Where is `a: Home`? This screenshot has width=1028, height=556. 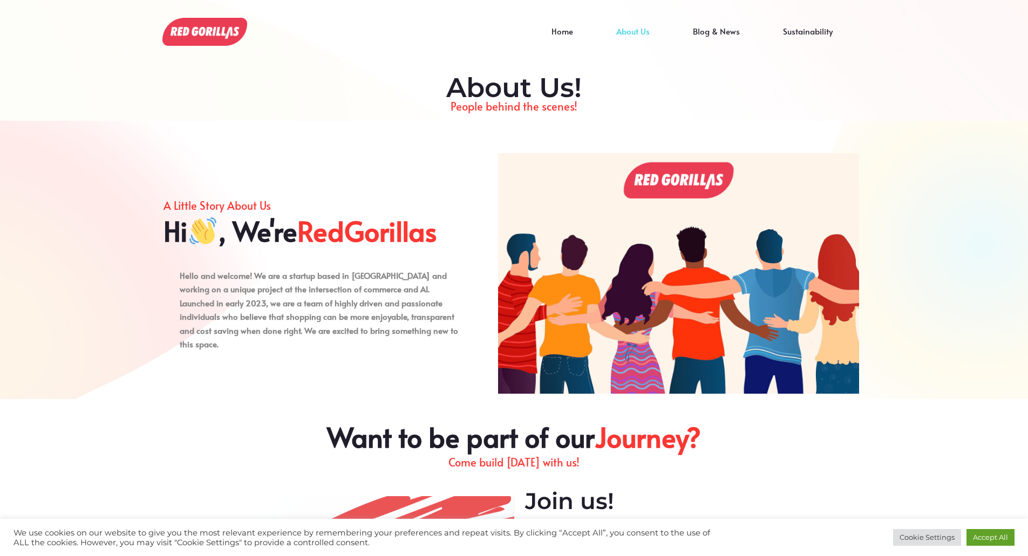
a: Home is located at coordinates (562, 39).